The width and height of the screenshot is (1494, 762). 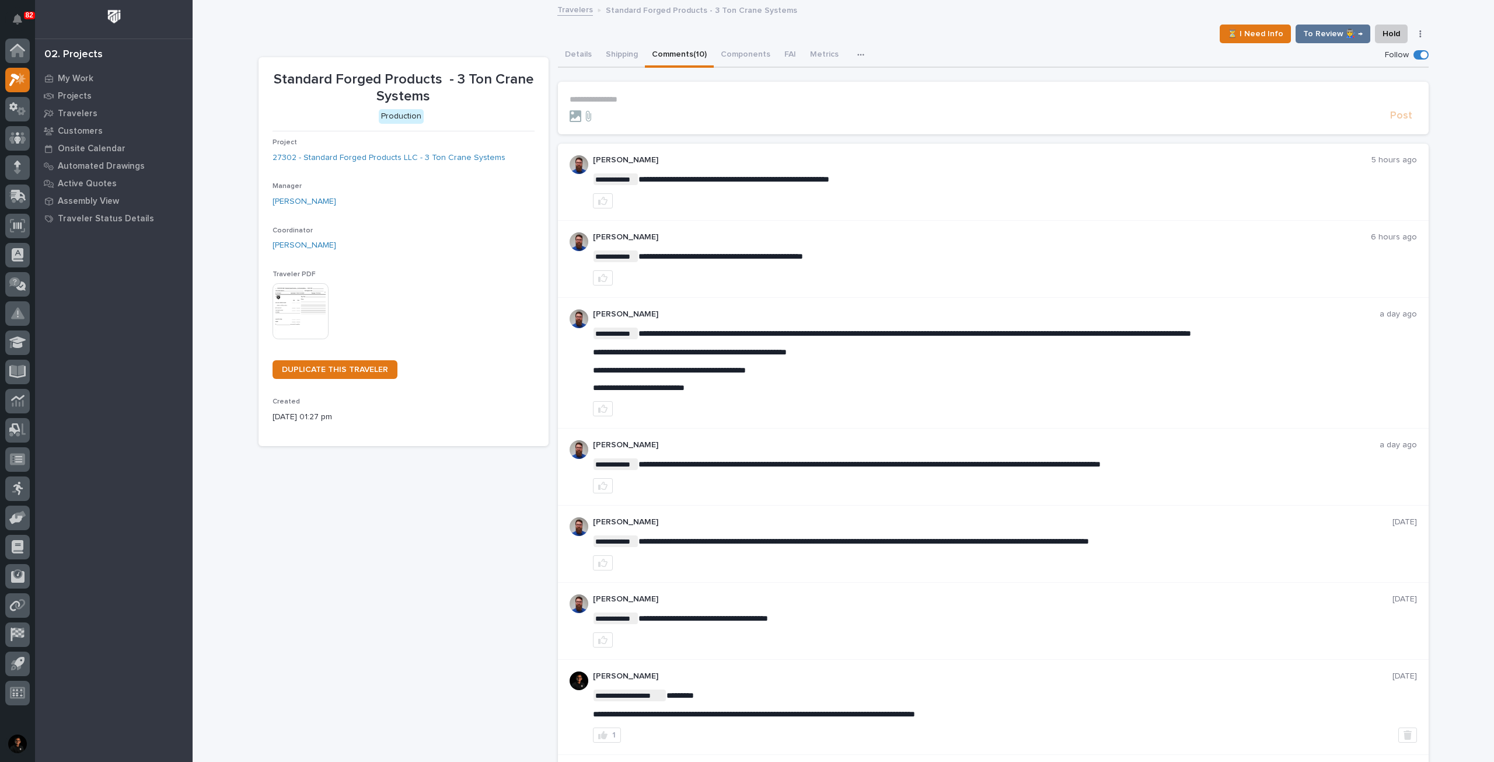 I want to click on a: Assembly View, so click(x=114, y=201).